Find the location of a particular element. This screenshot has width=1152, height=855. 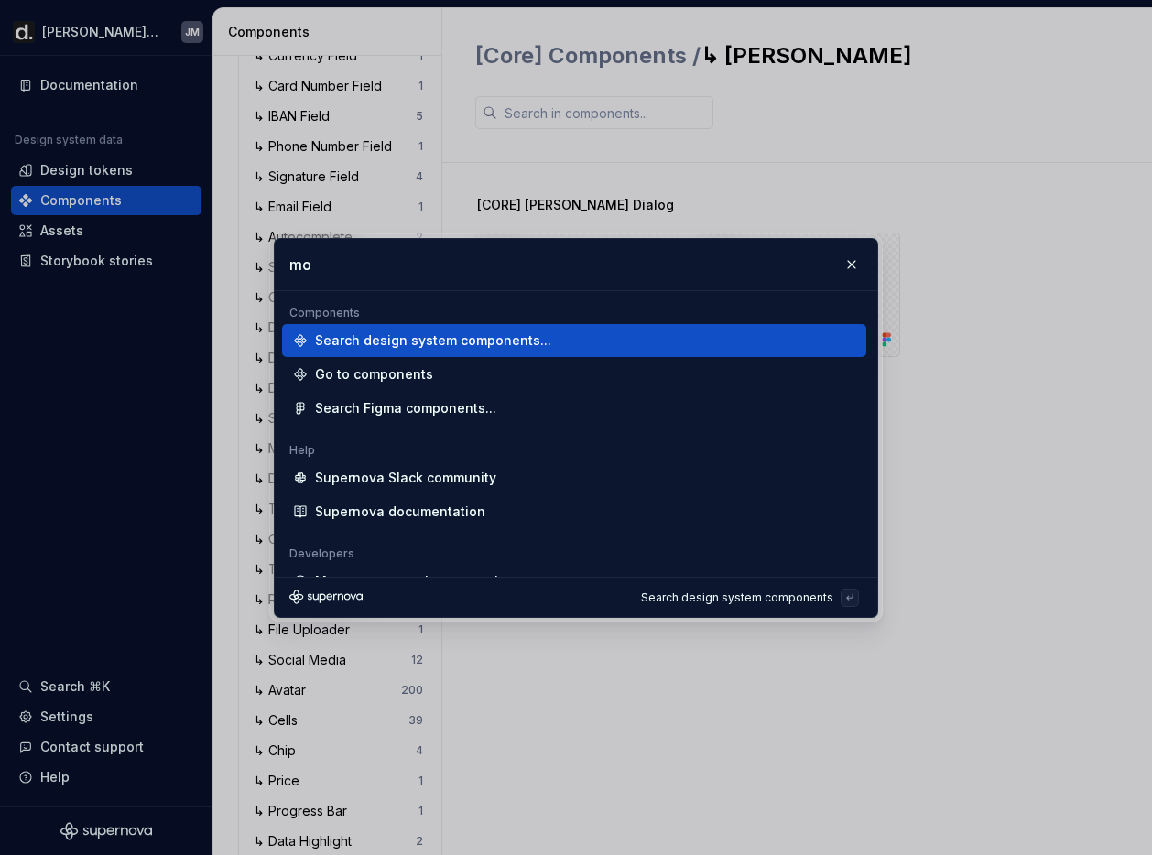

div: Search Figma components... is located at coordinates (406, 408).